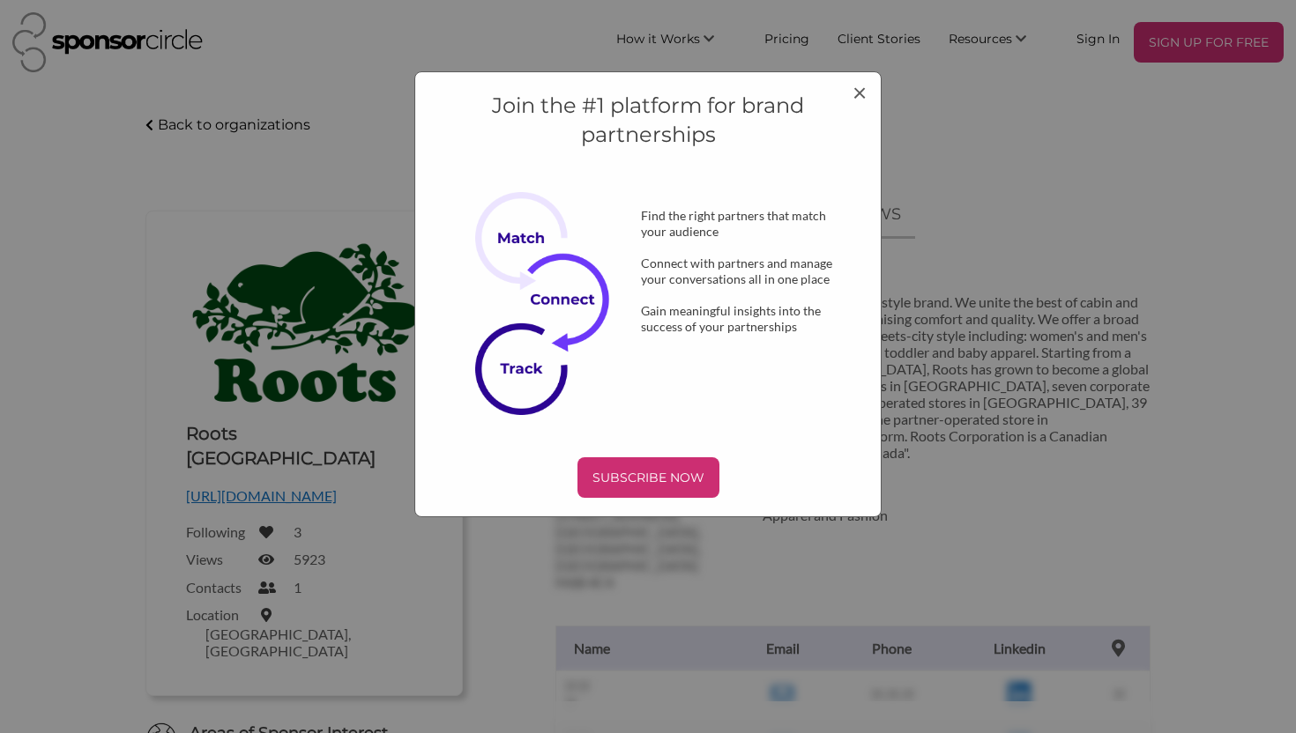  Describe the element at coordinates (648, 478) in the screenshot. I see `a: SUBSCRIBE NOW` at that location.